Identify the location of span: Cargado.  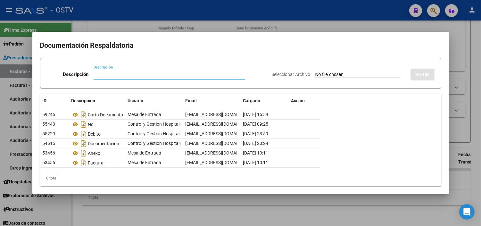
(252, 101).